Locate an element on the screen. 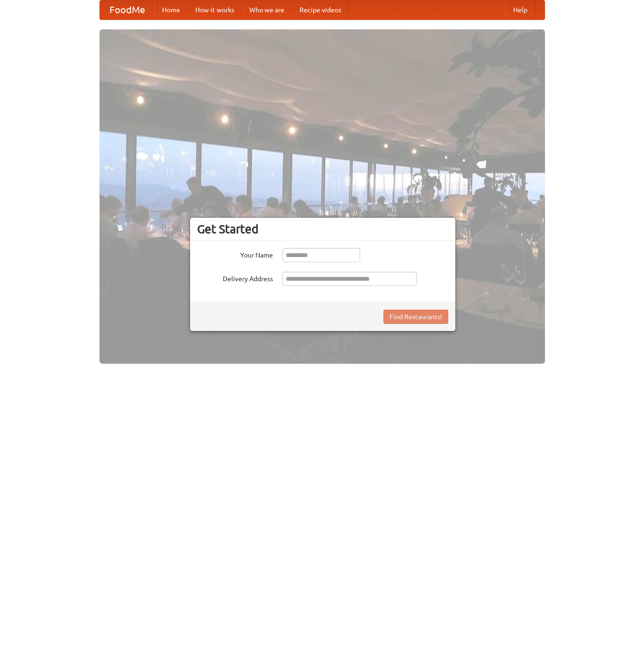  label: Delivery Address is located at coordinates (235, 277).